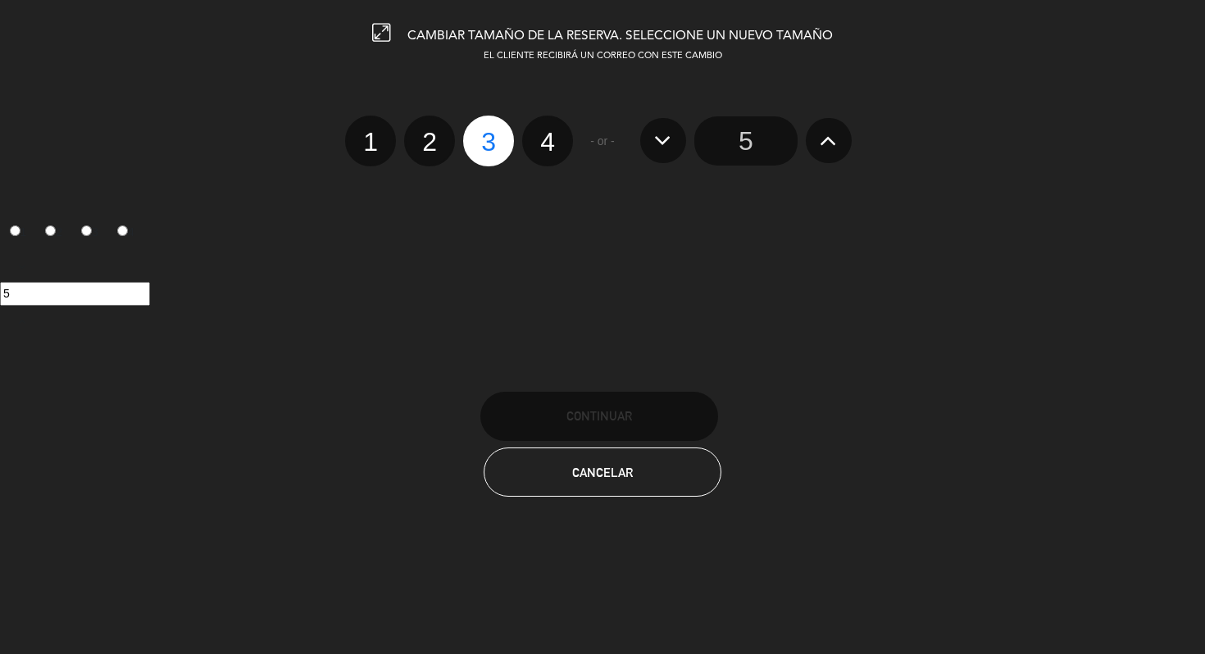 The image size is (1205, 654). What do you see at coordinates (602, 141) in the screenshot?
I see `span: - or -` at bounding box center [602, 141].